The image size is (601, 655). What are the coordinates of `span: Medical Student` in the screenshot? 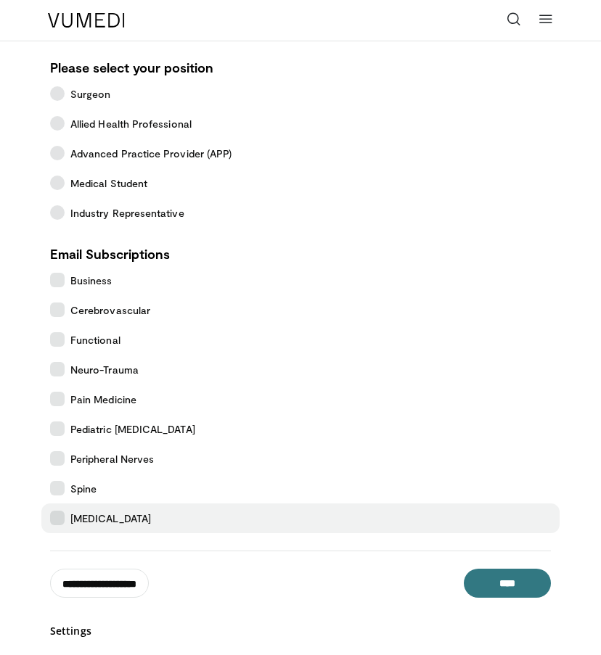 It's located at (109, 183).